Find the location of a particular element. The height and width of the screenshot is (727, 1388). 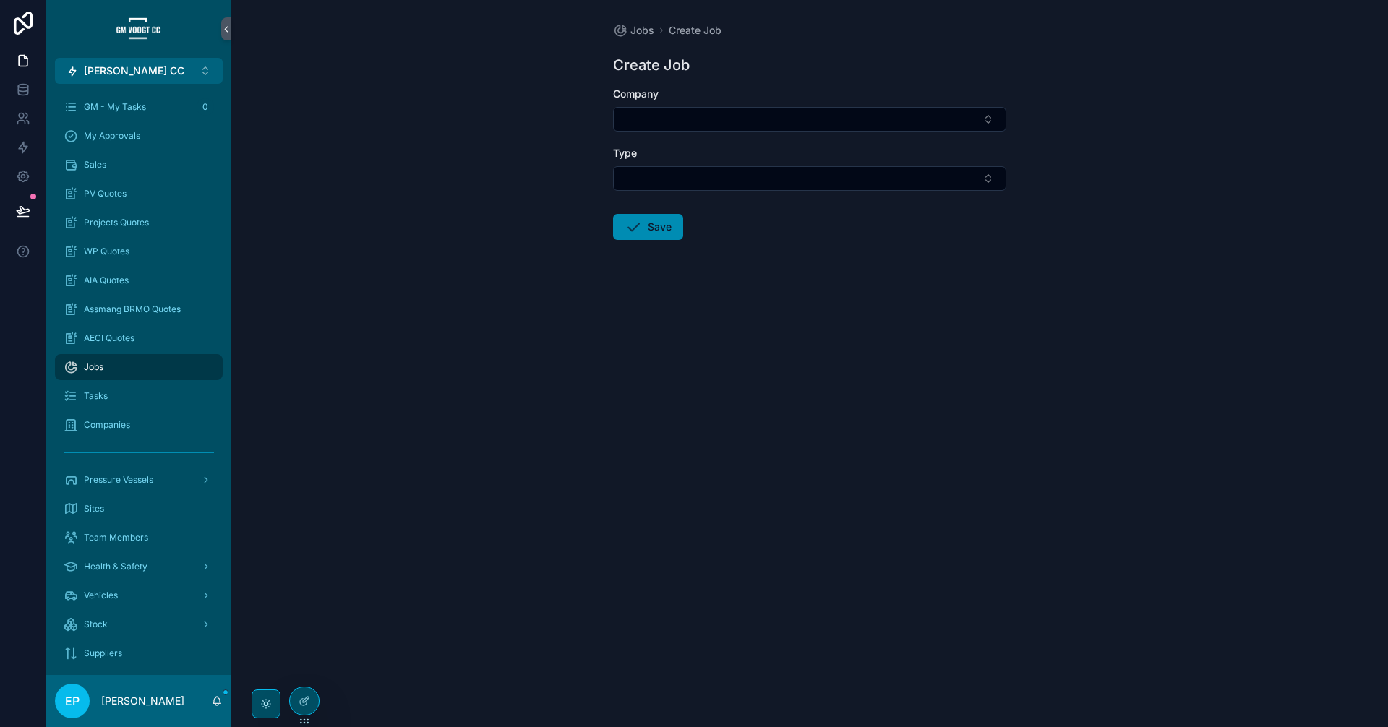

a: Sites is located at coordinates (139, 509).